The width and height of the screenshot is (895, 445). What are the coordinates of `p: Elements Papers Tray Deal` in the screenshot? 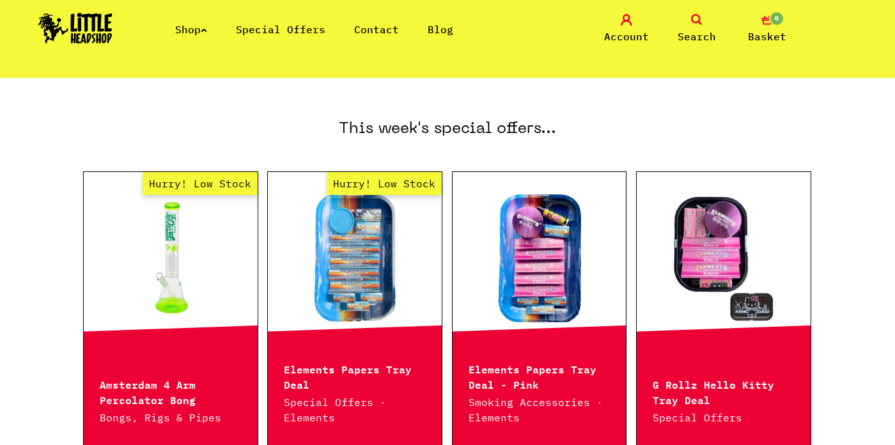 It's located at (355, 376).